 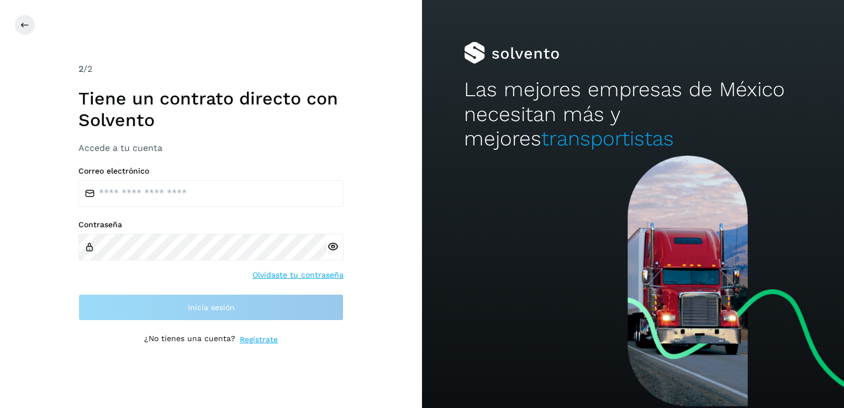 What do you see at coordinates (211, 69) in the screenshot?
I see `div: /2` at bounding box center [211, 69].